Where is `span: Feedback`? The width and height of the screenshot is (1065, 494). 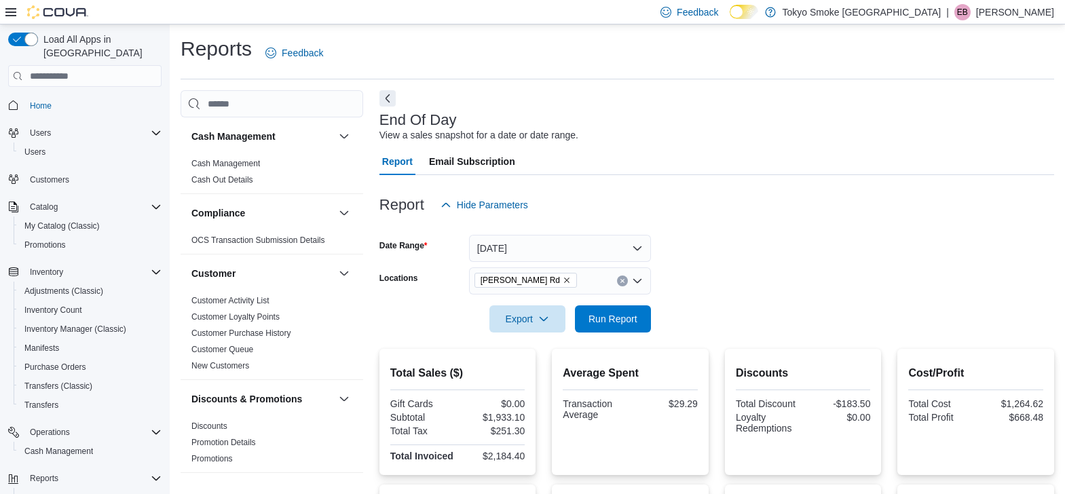
span: Feedback is located at coordinates (302, 53).